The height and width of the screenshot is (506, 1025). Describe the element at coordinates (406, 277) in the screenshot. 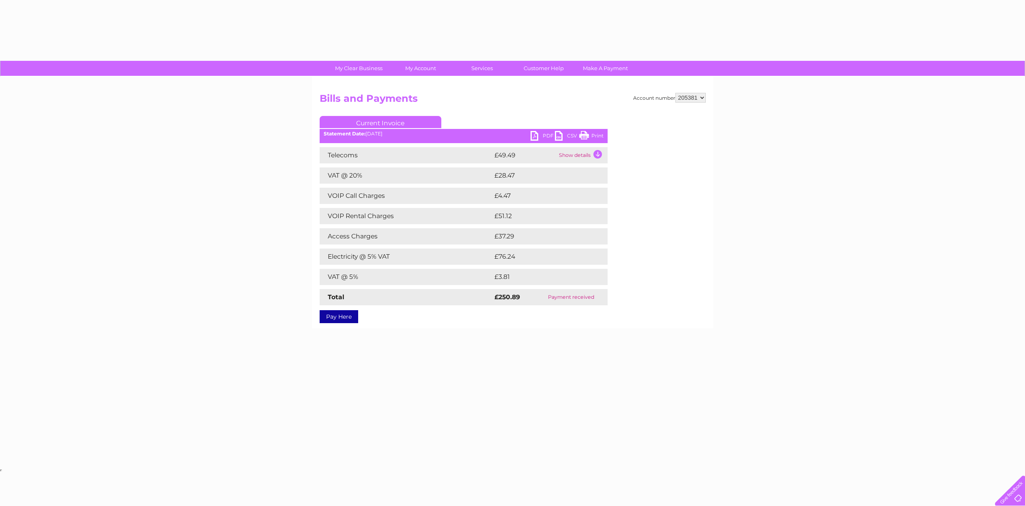

I see `td: VAT @ 5%` at that location.